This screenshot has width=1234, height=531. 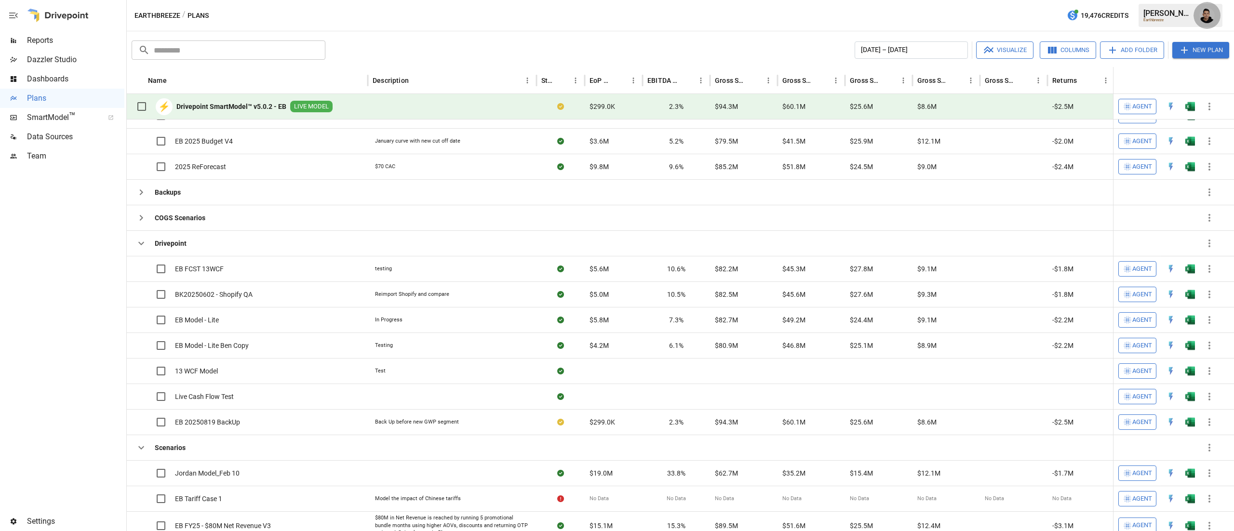 I want to click on span: $85.7M, so click(x=727, y=116).